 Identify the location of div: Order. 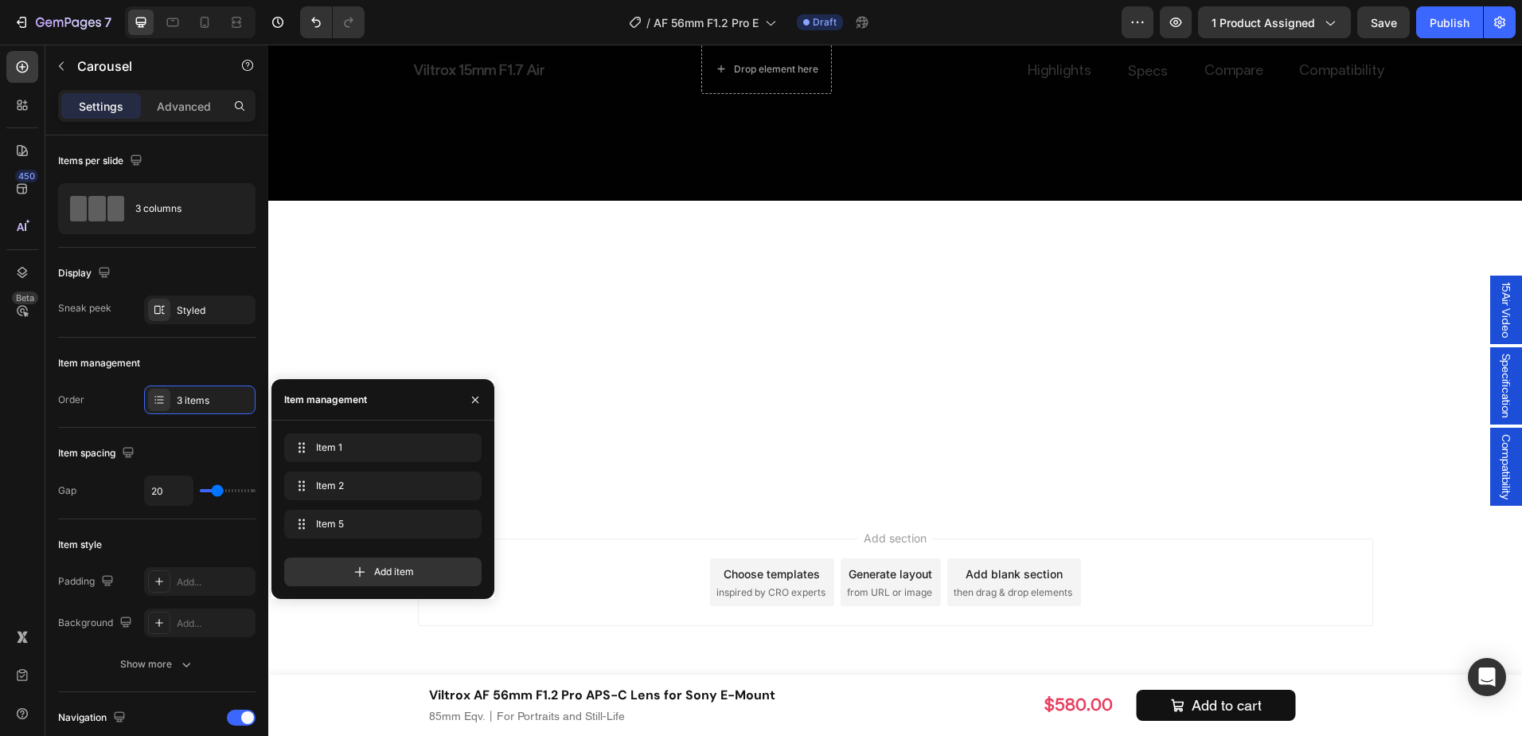
(71, 400).